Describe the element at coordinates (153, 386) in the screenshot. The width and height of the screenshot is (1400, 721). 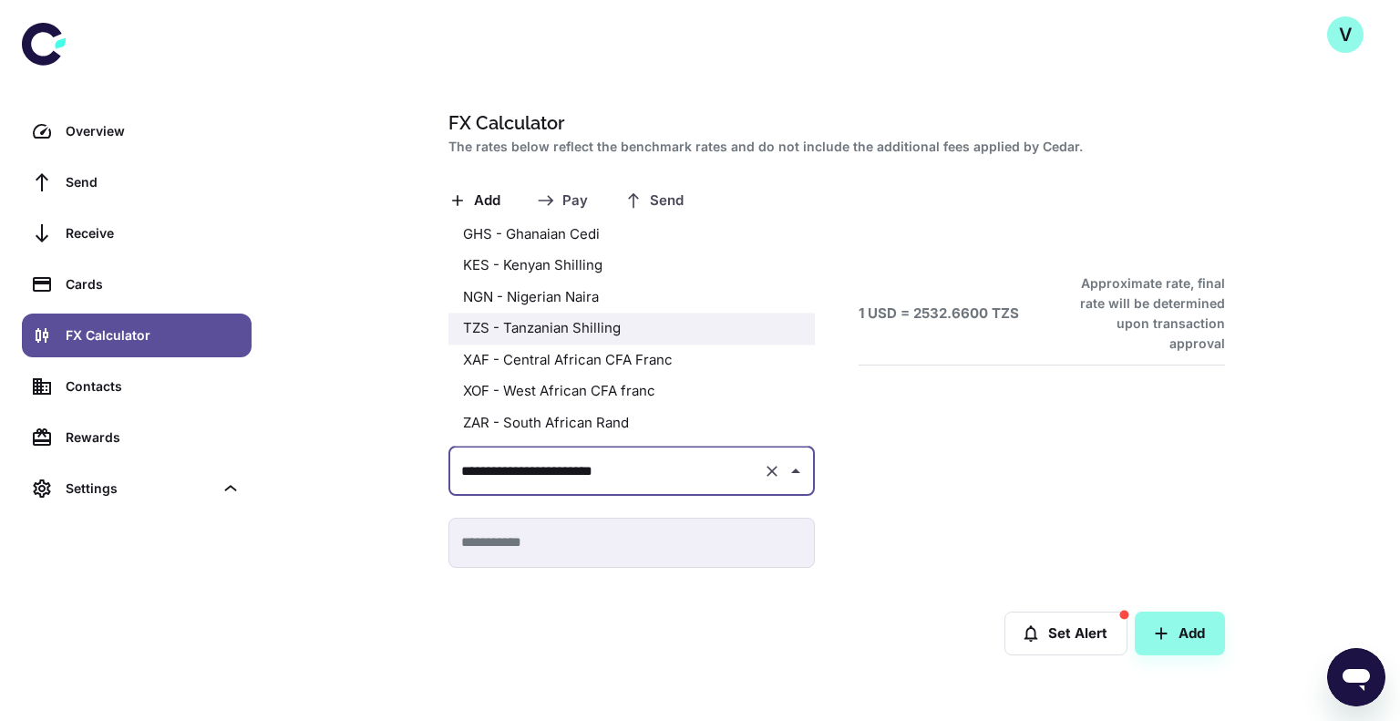
I see `div: Contacts` at that location.